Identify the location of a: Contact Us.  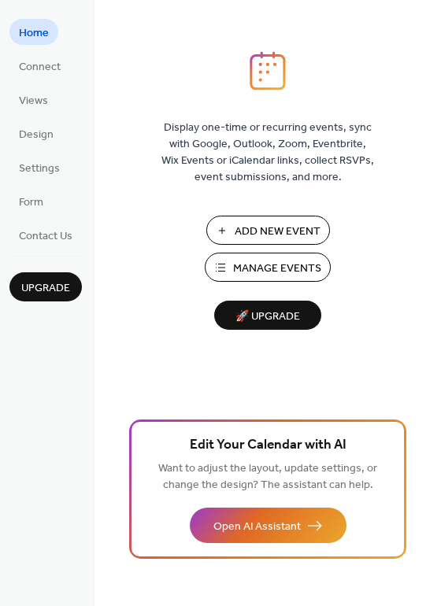
(46, 235).